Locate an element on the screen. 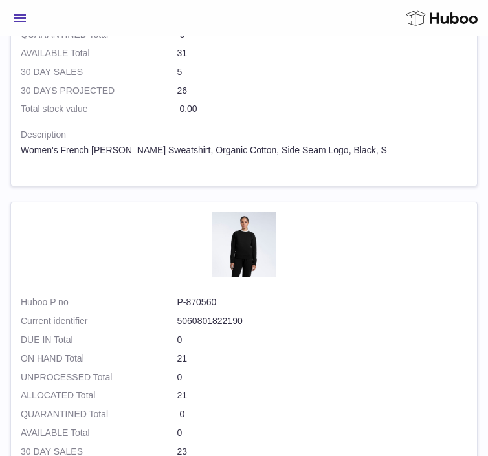 Image resolution: width=488 pixels, height=456 pixels. strong: DUE IN Total is located at coordinates (99, 340).